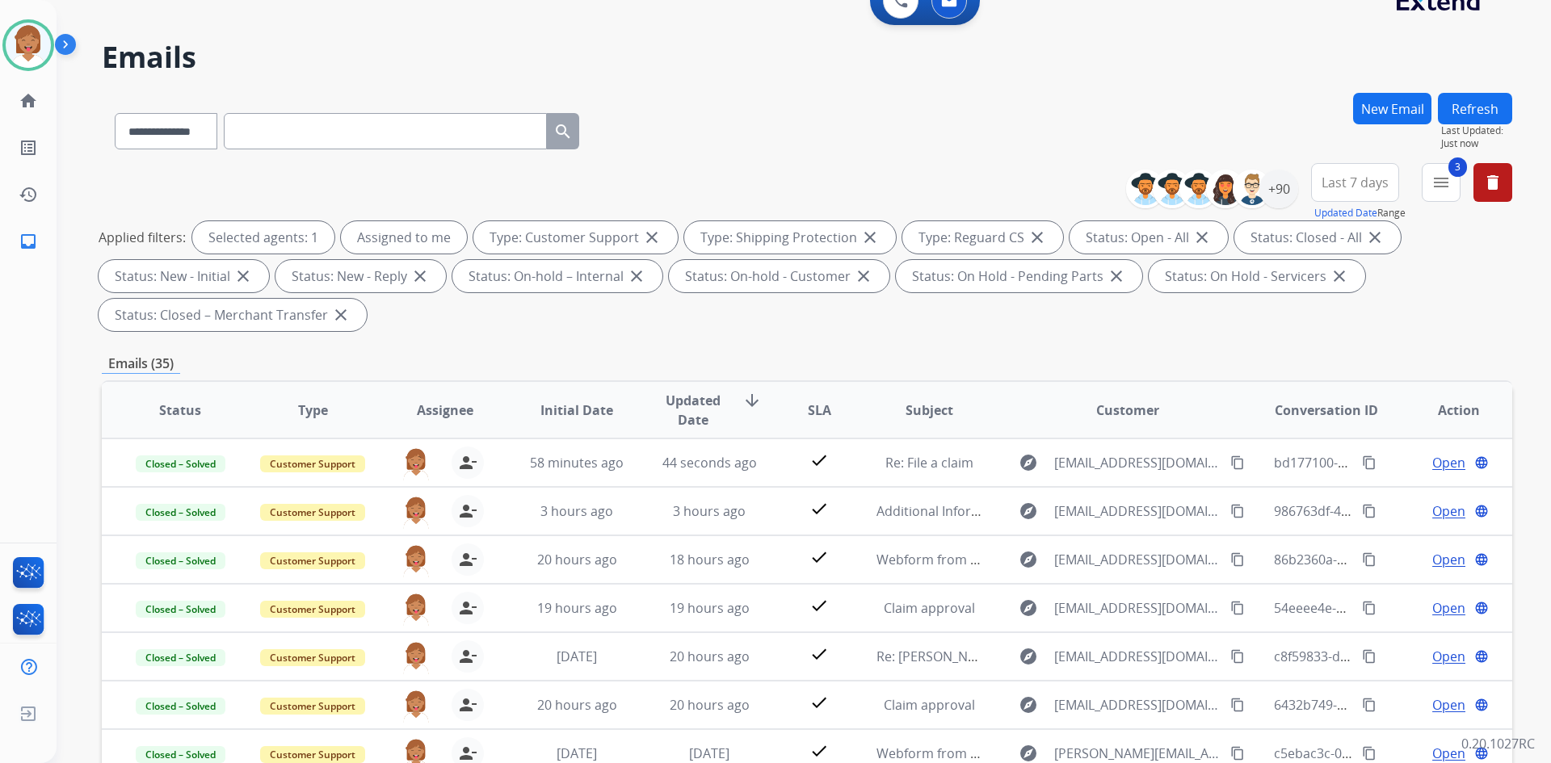 This screenshot has width=1551, height=763. What do you see at coordinates (1477, 131) in the screenshot?
I see `span: Last Updated:` at bounding box center [1477, 131].